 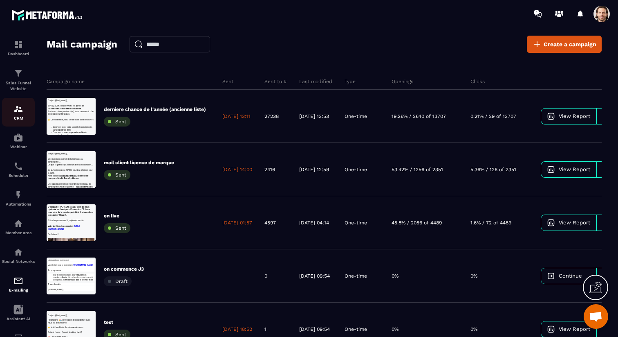 I want to click on p: Une opportunité rare de rejoindre notre réseau de conciergeries haut de gamme — ., so click(x=82, y=109).